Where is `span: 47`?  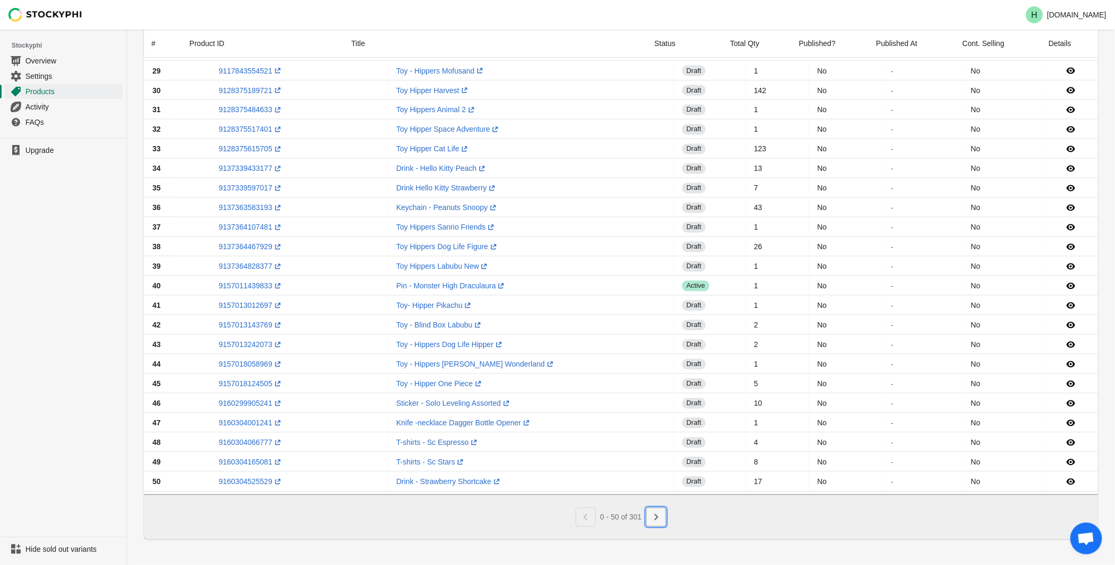
span: 47 is located at coordinates (157, 424).